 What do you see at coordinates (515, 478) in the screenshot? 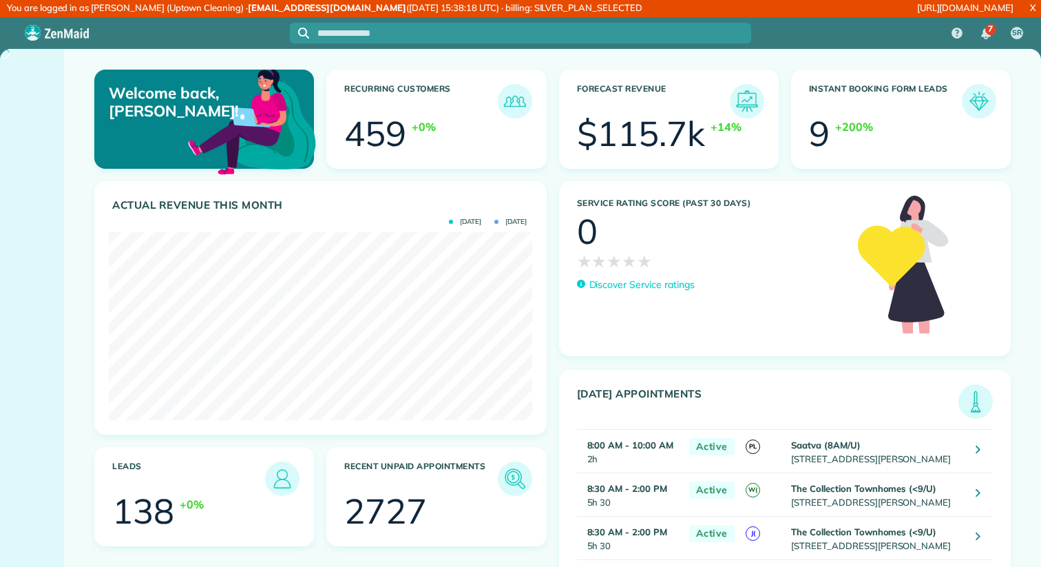
I see `img: icon_unpaid_appointments-47b8ce3997adf2238b356f14209ab4cced10bd1f174958f3ca8f1d0dd7fffeee.png` at bounding box center [515, 478].